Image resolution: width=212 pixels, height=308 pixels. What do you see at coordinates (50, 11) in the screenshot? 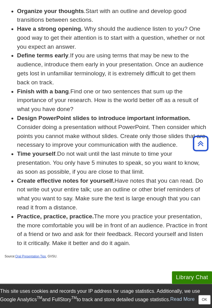
I see `strong: Organize your thoughts` at bounding box center [50, 11].